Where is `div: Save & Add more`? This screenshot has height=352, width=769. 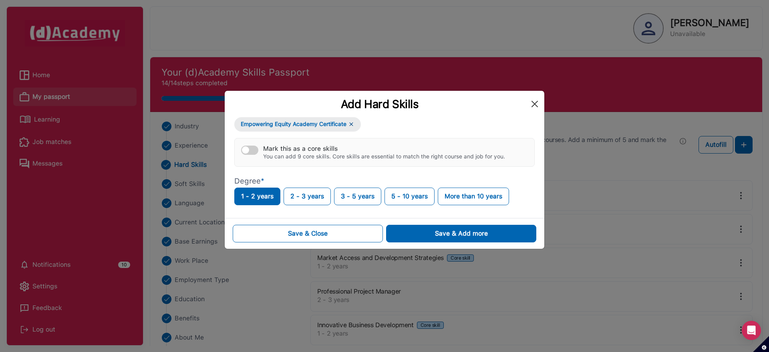 div: Save & Add more is located at coordinates (461, 234).